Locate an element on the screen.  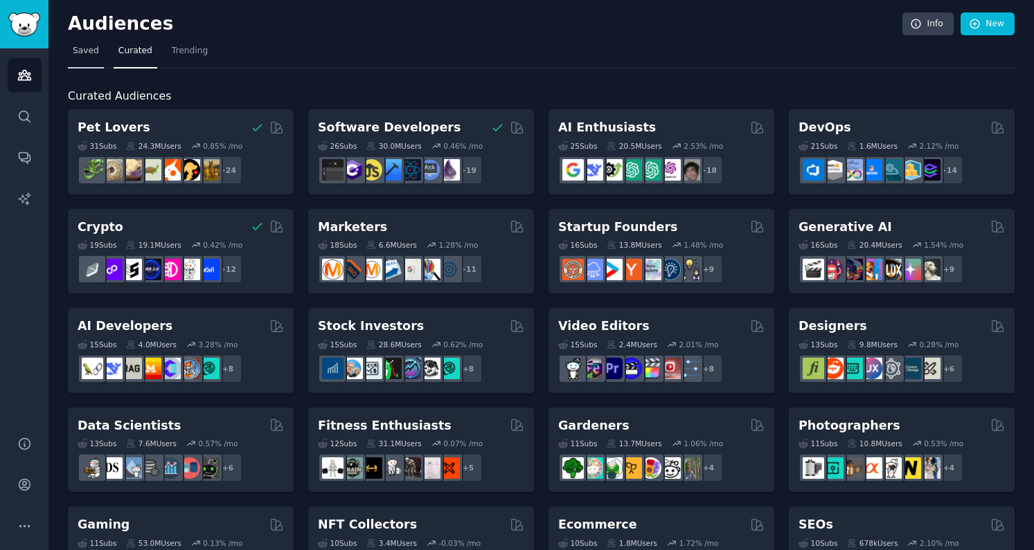
img: aivideo is located at coordinates (813, 269).